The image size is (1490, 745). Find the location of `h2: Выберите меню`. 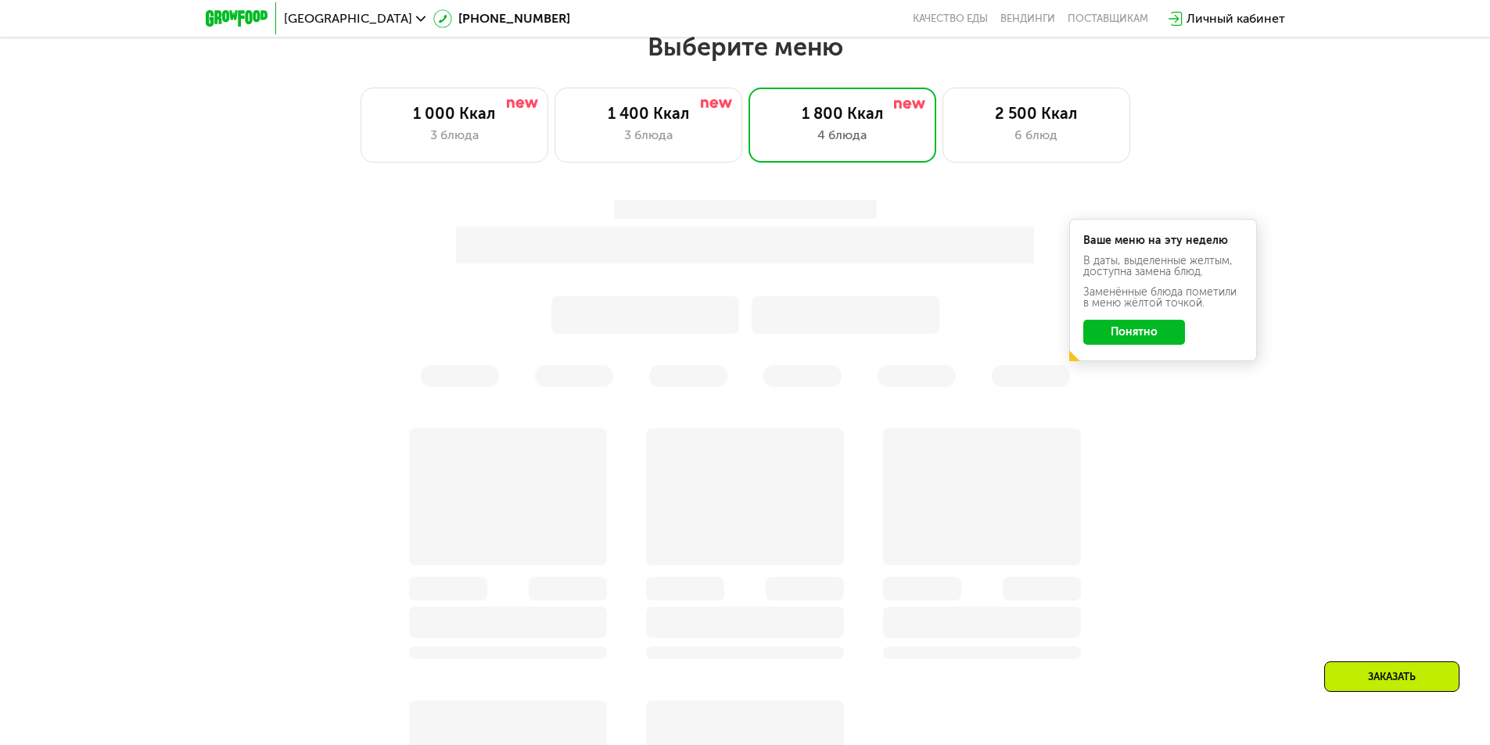

h2: Выберите меню is located at coordinates (745, 47).